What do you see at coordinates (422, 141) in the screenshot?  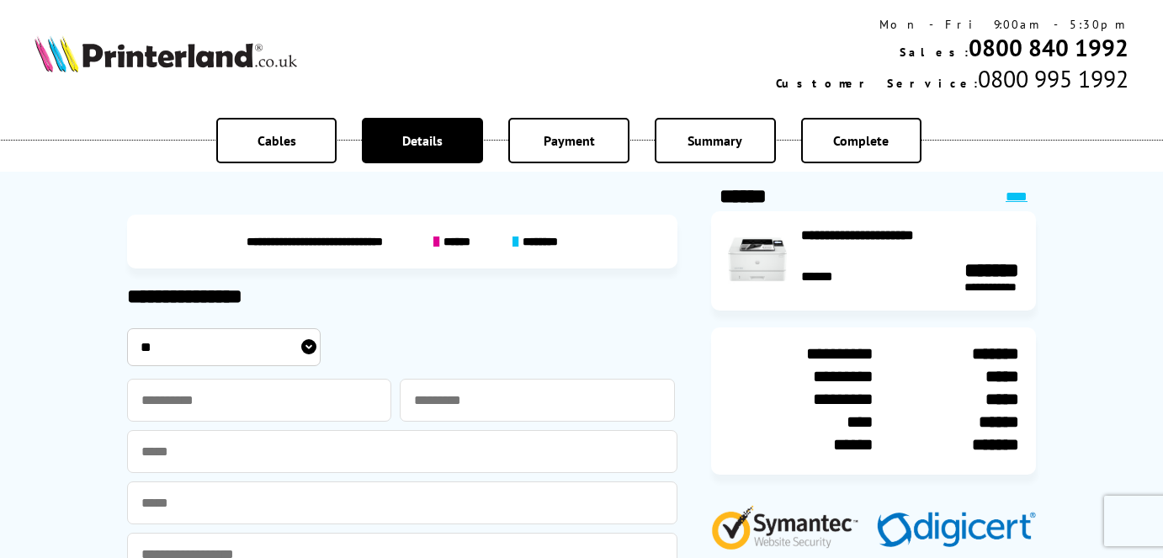 I see `span: Details` at bounding box center [422, 141].